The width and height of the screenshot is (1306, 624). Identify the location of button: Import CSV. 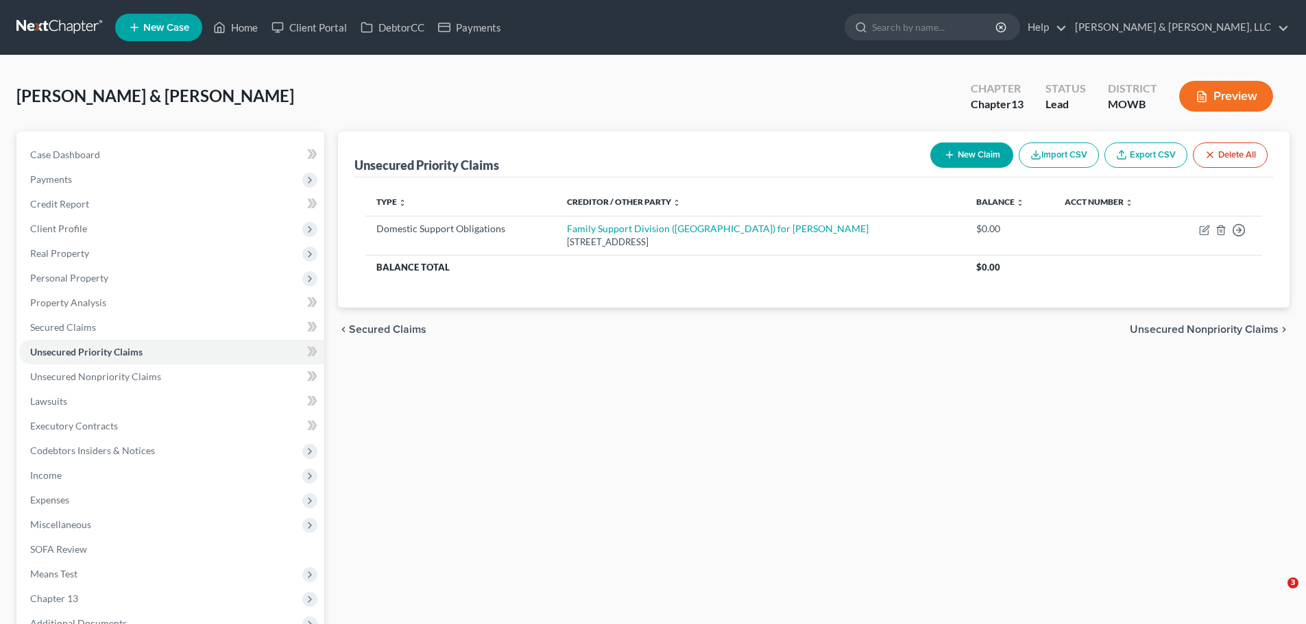
(1058, 155).